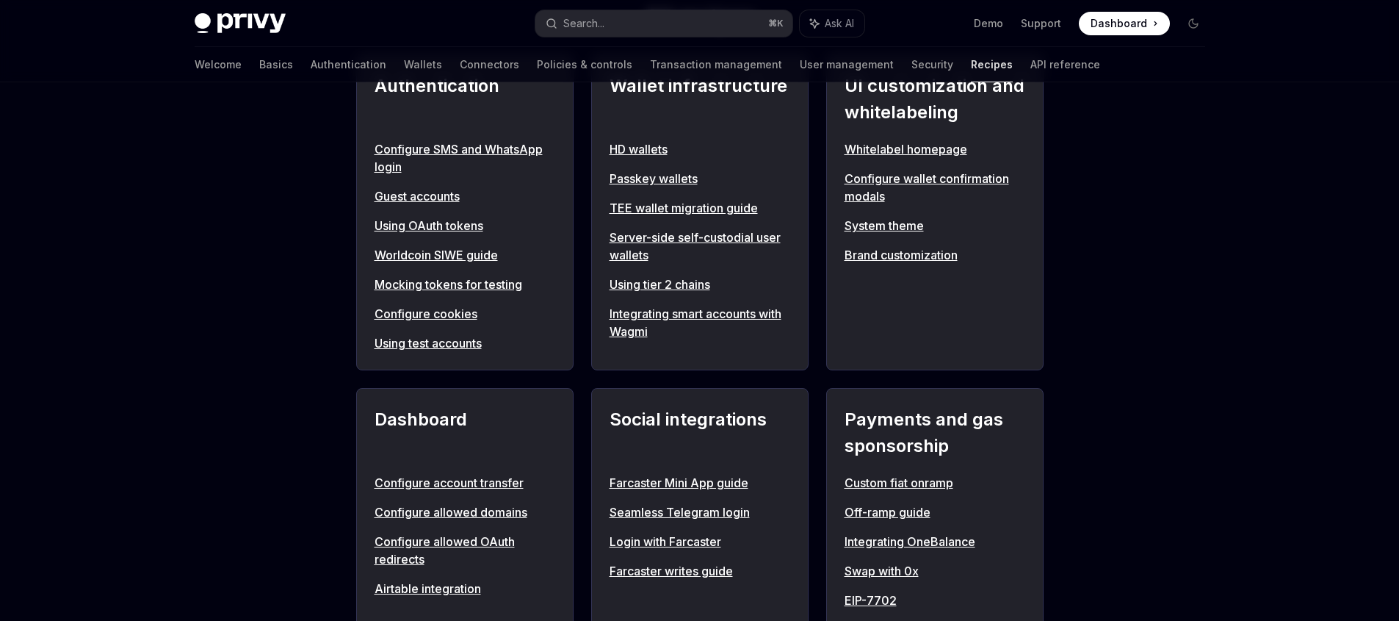 The height and width of the screenshot is (621, 1399). What do you see at coordinates (716, 65) in the screenshot?
I see `a: Transaction management` at bounding box center [716, 65].